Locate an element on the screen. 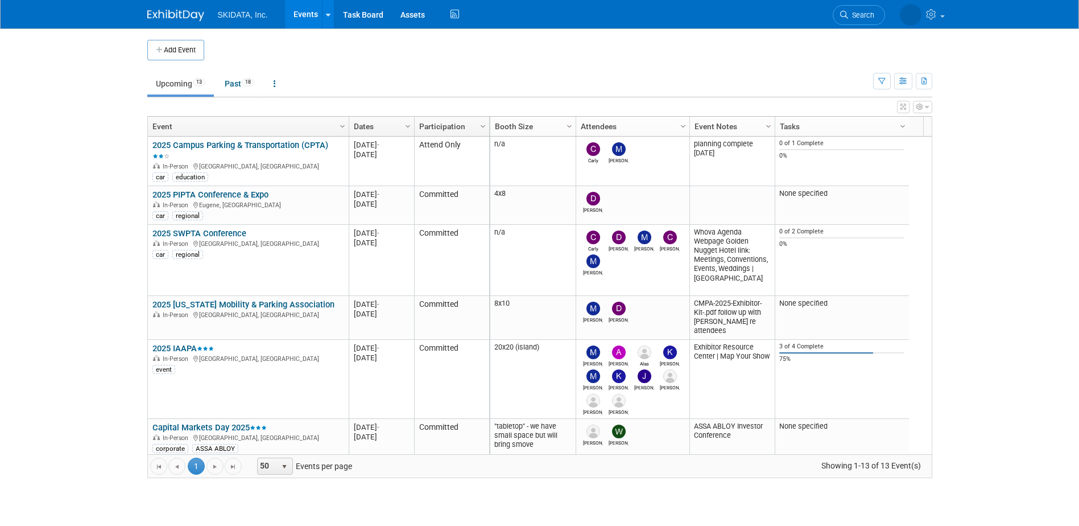 The height and width of the screenshot is (526, 1079). div: car is located at coordinates (160, 177).